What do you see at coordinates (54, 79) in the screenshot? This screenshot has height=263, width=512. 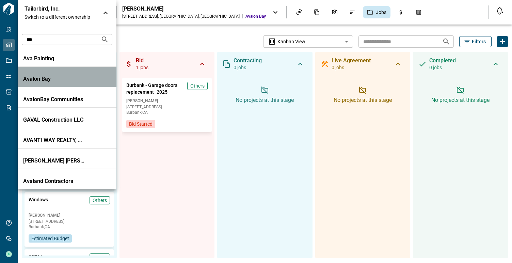 I see `p: Avalon Bay` at bounding box center [54, 79].